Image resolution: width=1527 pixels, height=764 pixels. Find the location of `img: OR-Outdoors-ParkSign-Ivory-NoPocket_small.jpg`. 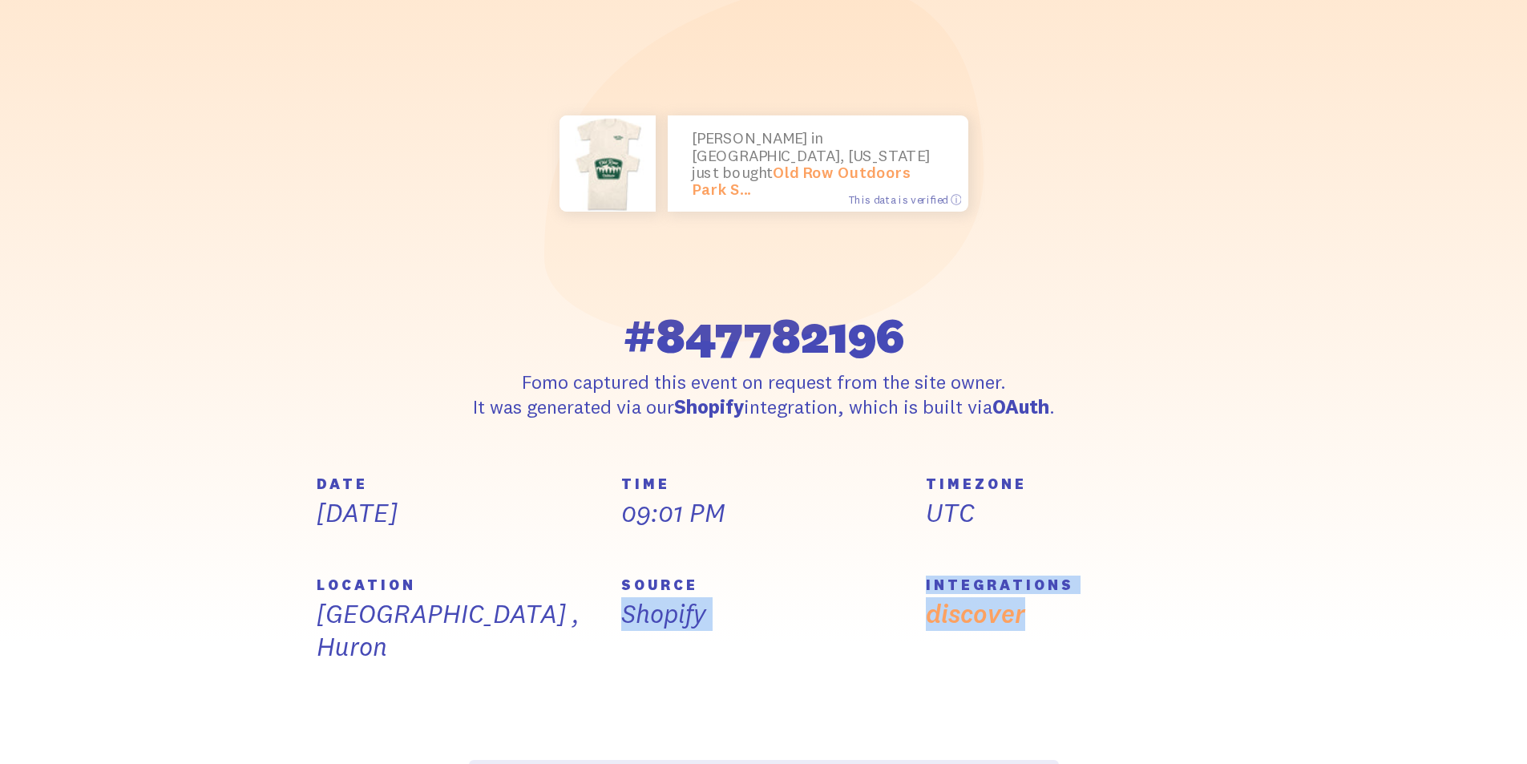

img: OR-Outdoors-ParkSign-Ivory-NoPocket_small.jpg is located at coordinates (608, 164).